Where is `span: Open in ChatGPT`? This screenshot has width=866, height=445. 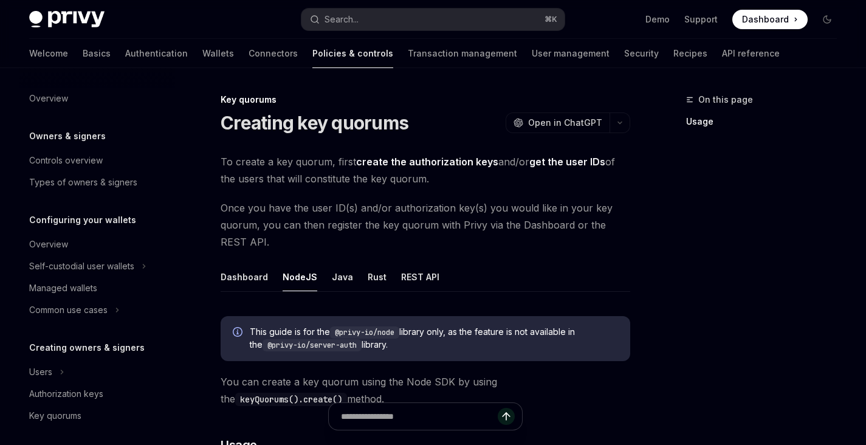 span: Open in ChatGPT is located at coordinates (565, 123).